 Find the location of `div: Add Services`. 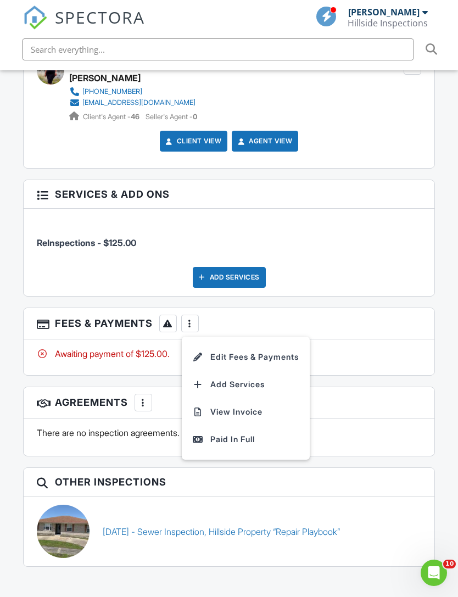

div: Add Services is located at coordinates (229, 277).